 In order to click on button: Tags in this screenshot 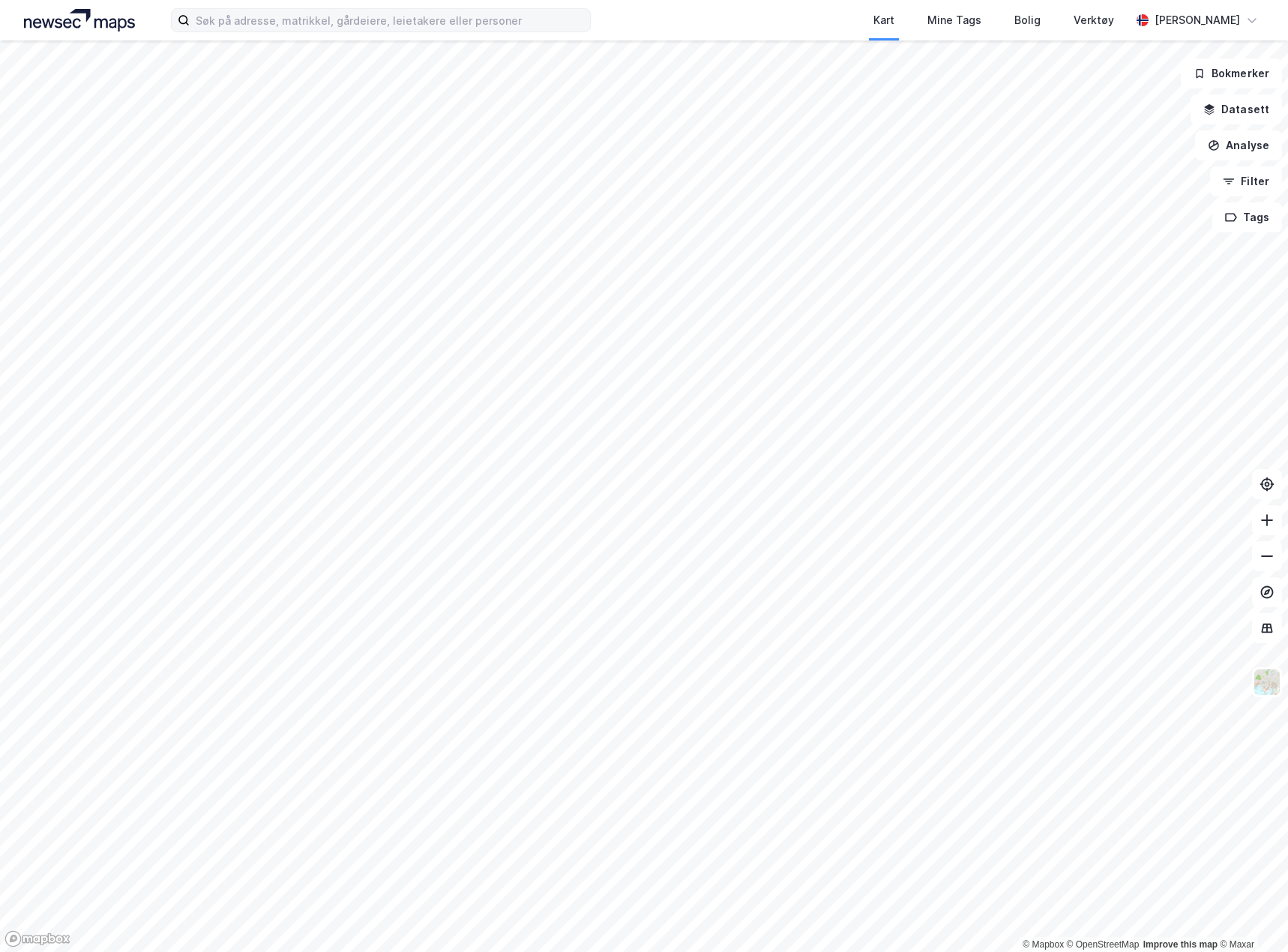, I will do `click(1246, 218)`.